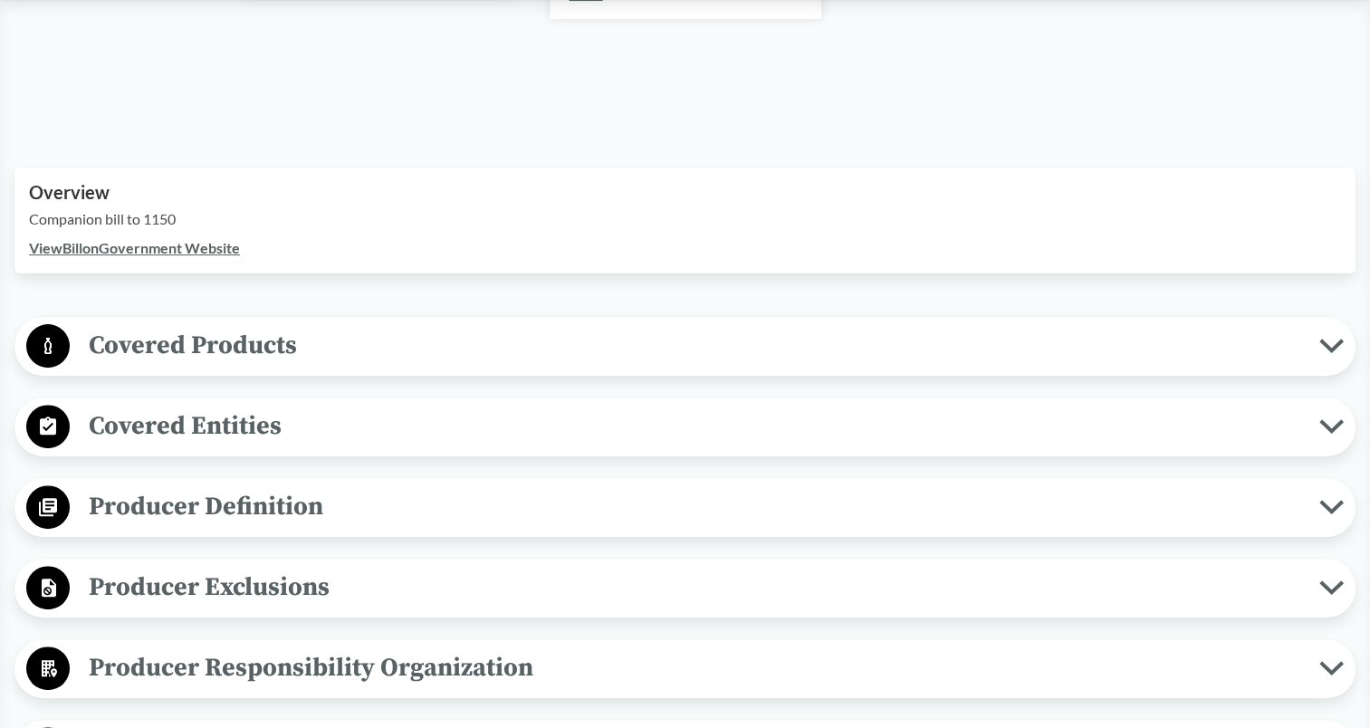  What do you see at coordinates (684, 588) in the screenshot?
I see `button: Producer Exclusions` at bounding box center [684, 588].